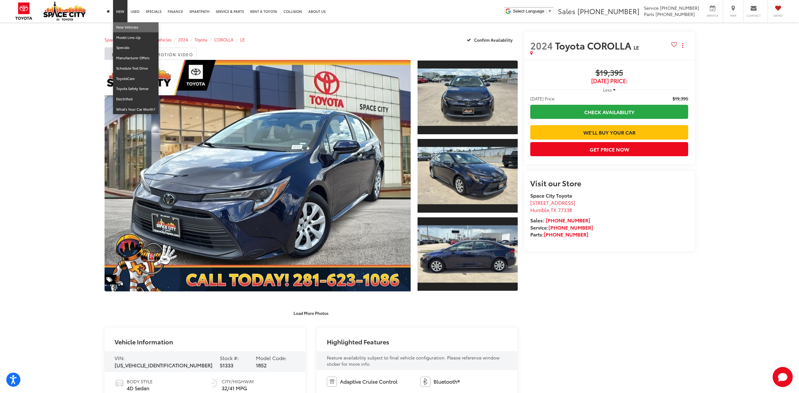 The image size is (799, 393). I want to click on a: 2024, so click(183, 40).